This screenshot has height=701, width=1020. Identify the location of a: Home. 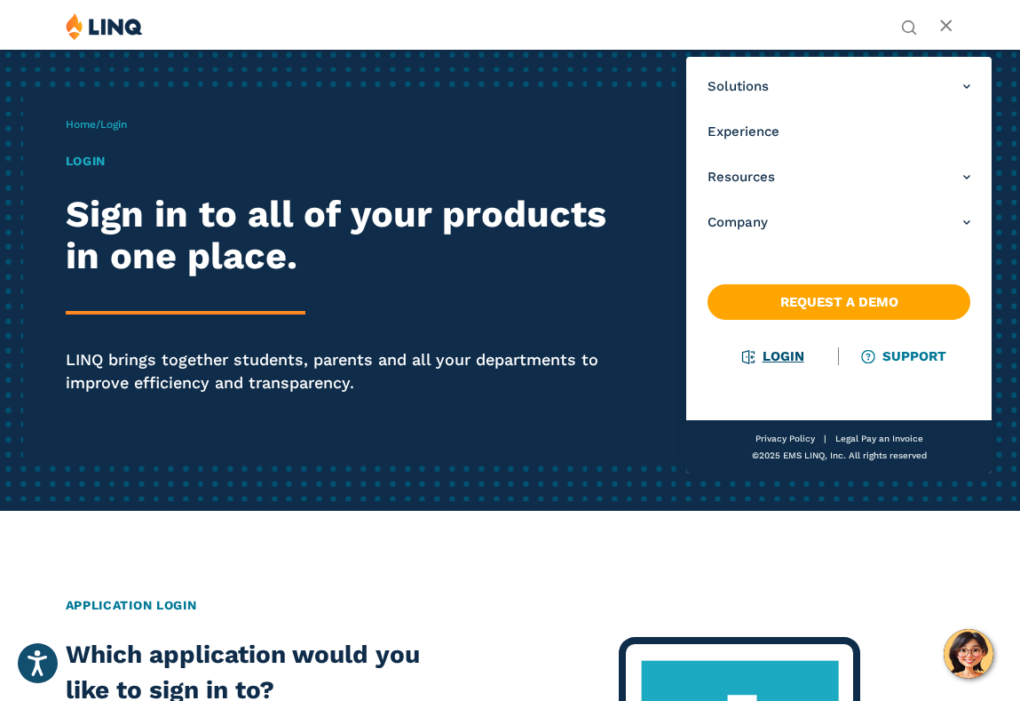
(81, 124).